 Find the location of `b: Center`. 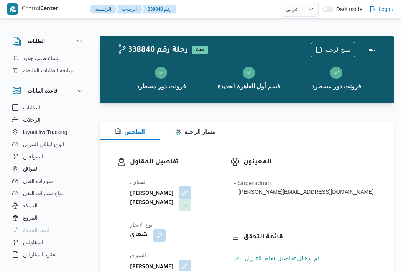

b: Center is located at coordinates (49, 9).